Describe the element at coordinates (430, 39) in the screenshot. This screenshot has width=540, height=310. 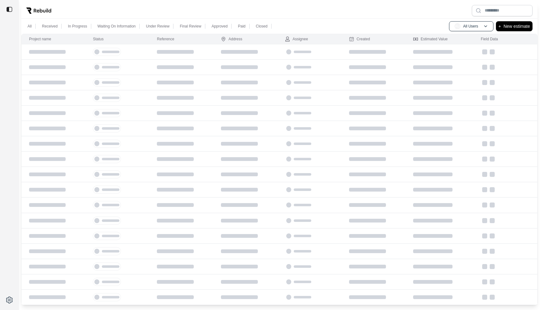
I see `div: Estimated Value` at that location.